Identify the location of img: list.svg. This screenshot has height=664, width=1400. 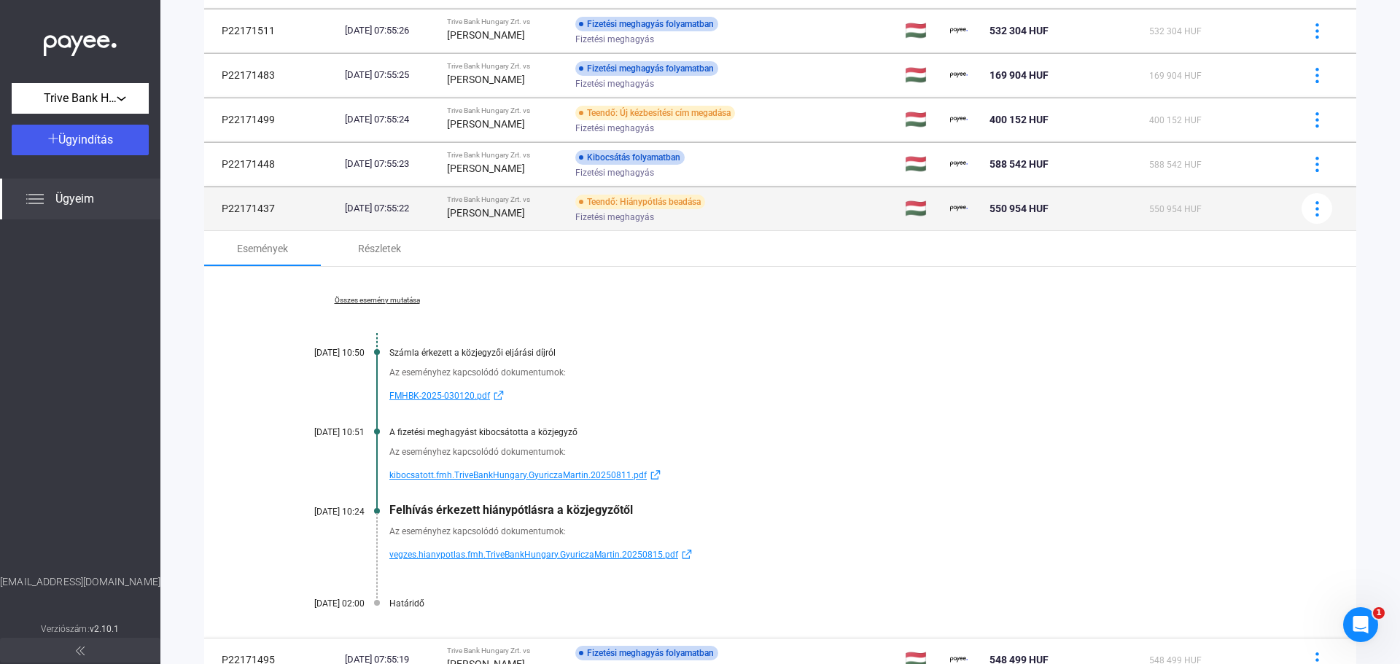
(35, 199).